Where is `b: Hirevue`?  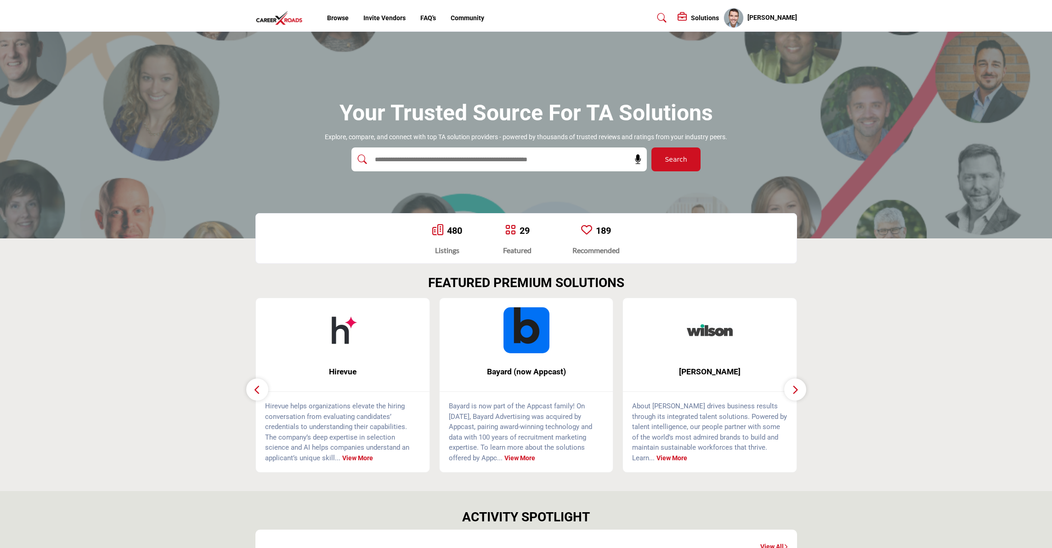 b: Hirevue is located at coordinates (343, 372).